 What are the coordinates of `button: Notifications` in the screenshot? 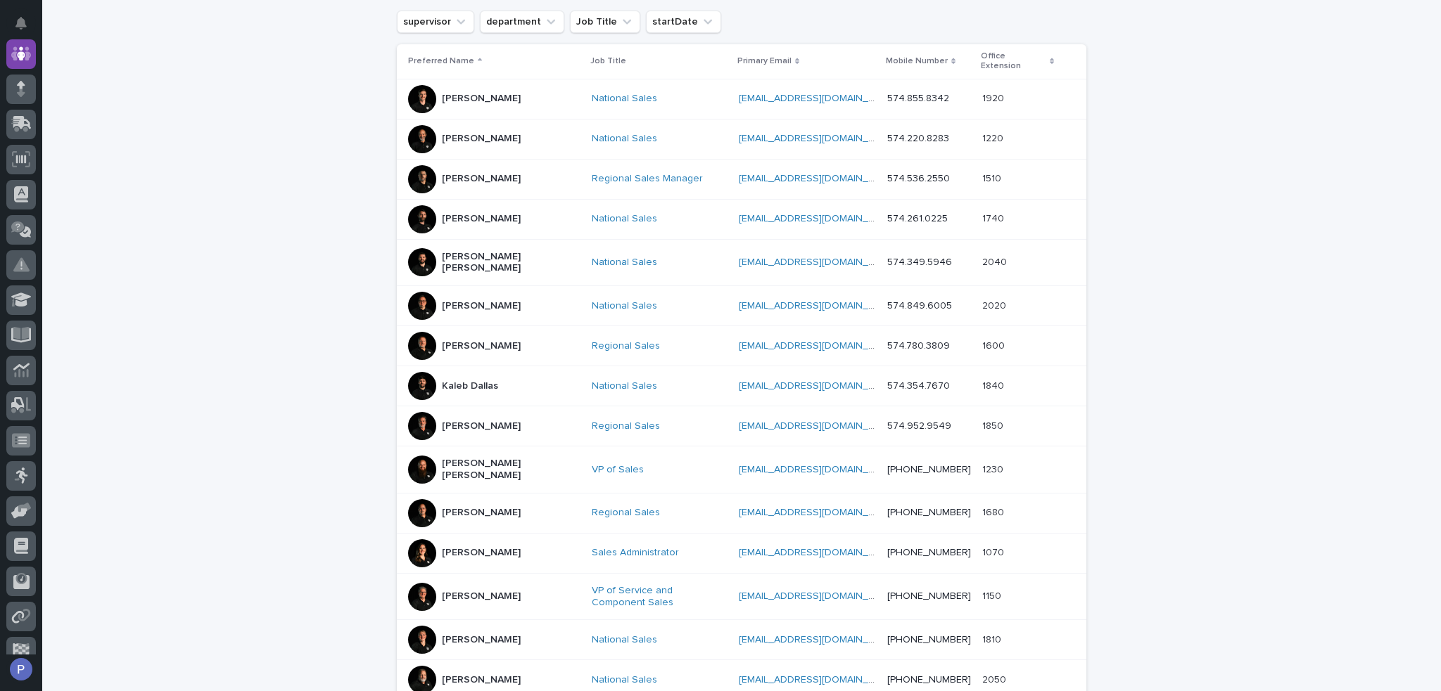 It's located at (21, 23).